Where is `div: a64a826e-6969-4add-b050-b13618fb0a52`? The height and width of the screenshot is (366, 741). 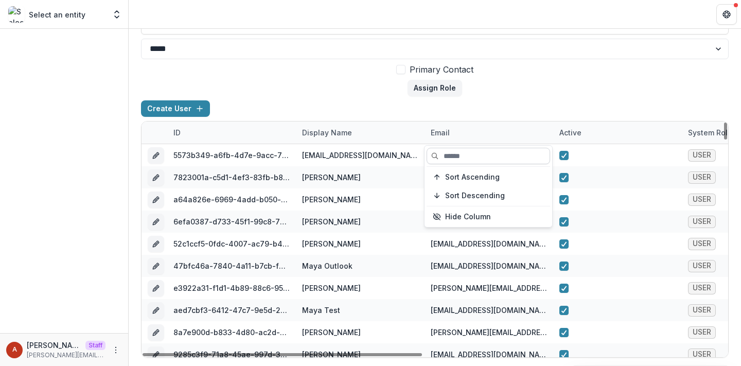 div: a64a826e-6969-4add-b050-b13618fb0a52 is located at coordinates (232, 199).